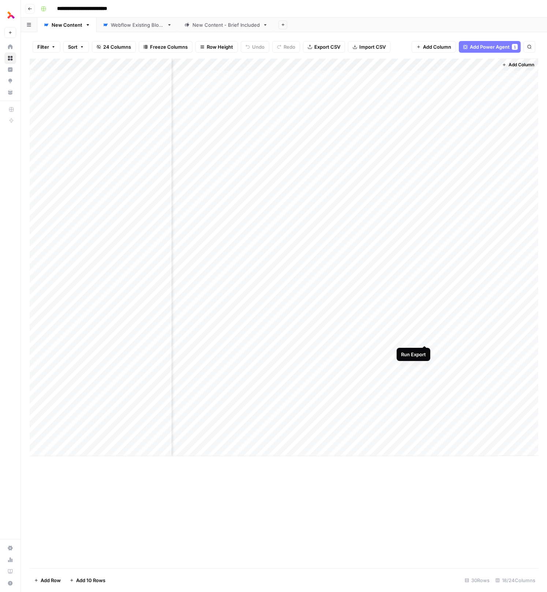  Describe the element at coordinates (414, 354) in the screenshot. I see `div: Run Export` at that location.